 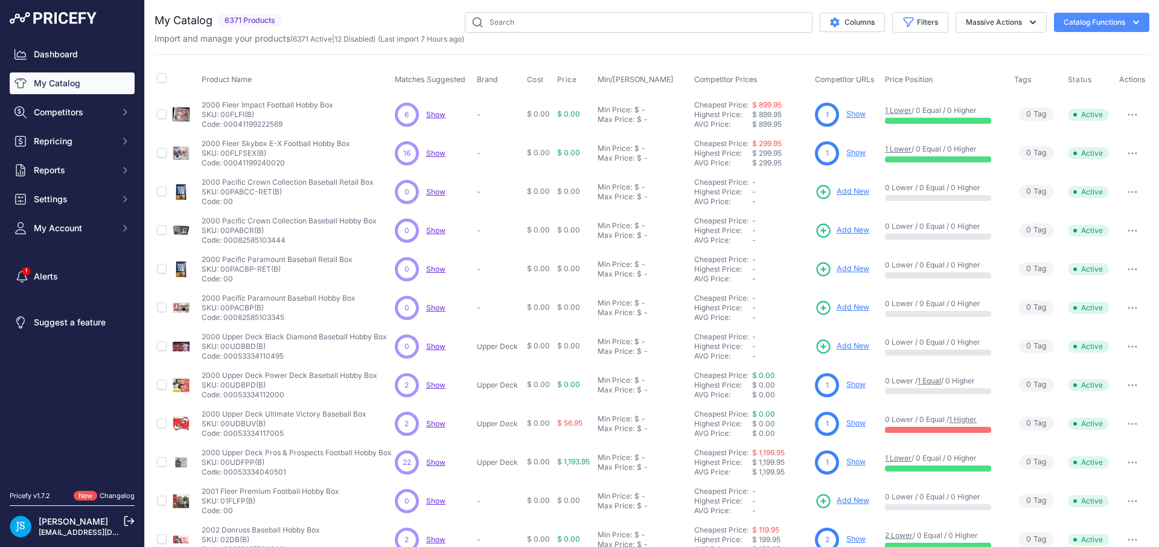 What do you see at coordinates (963, 419) in the screenshot?
I see `a: 1 Higher` at bounding box center [963, 419].